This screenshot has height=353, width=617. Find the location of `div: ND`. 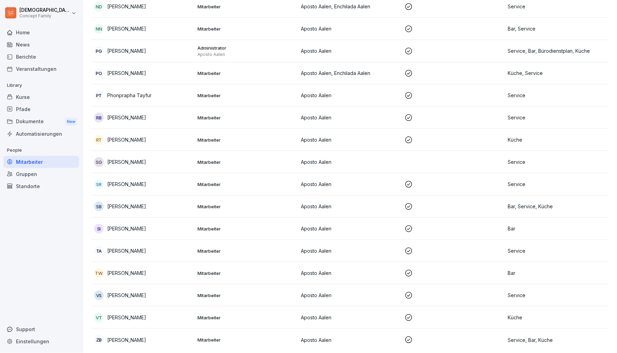

div: ND is located at coordinates (99, 7).